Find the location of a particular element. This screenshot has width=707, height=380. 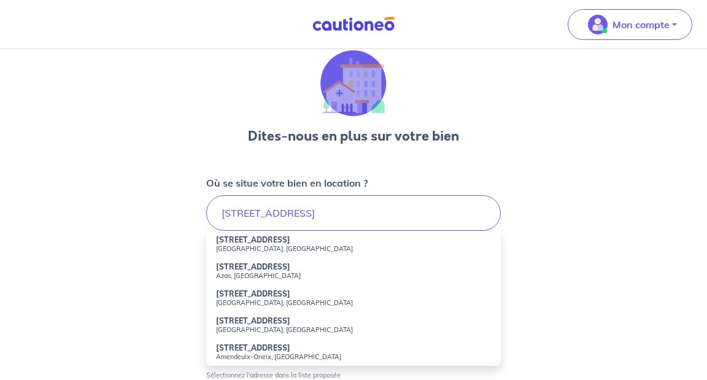

h3: Dites-nous en plus sur votre bien is located at coordinates (353, 136).